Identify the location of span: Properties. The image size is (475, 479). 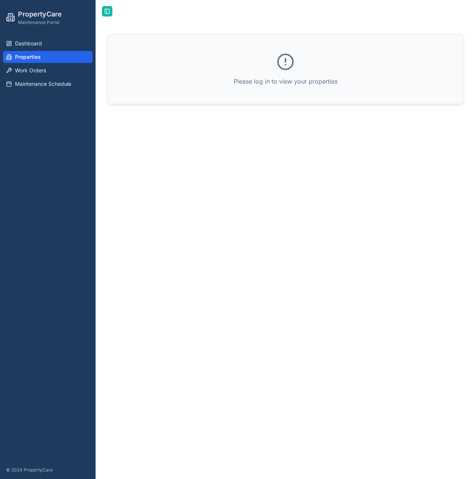
(28, 57).